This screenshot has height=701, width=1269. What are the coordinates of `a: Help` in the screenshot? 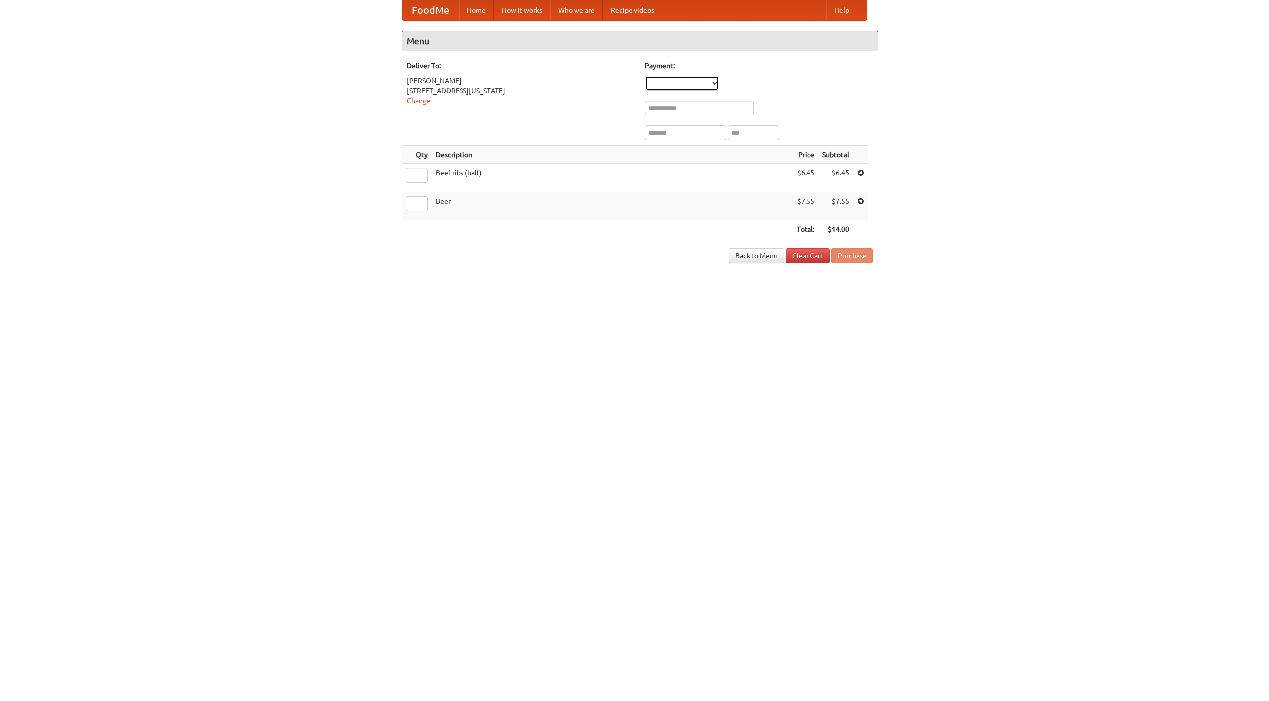 It's located at (842, 10).